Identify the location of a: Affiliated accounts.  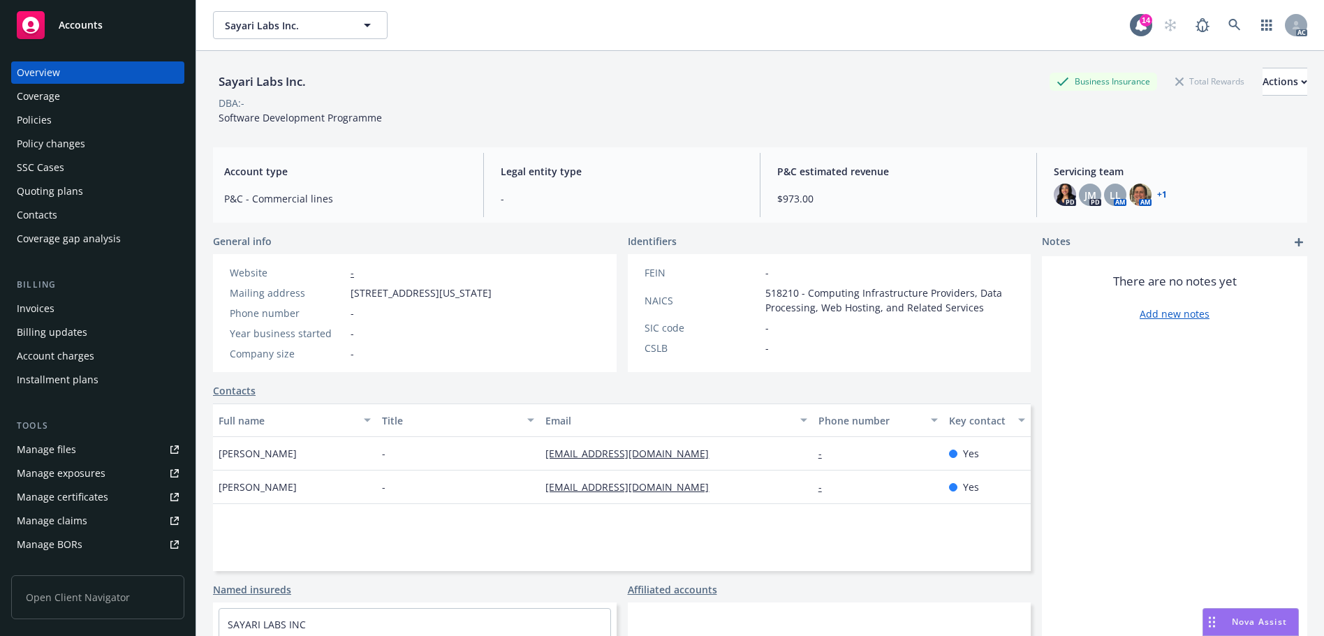
(673, 589).